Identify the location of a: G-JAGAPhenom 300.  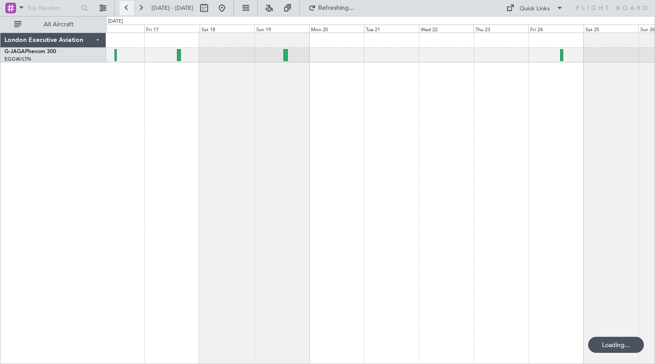
(30, 52).